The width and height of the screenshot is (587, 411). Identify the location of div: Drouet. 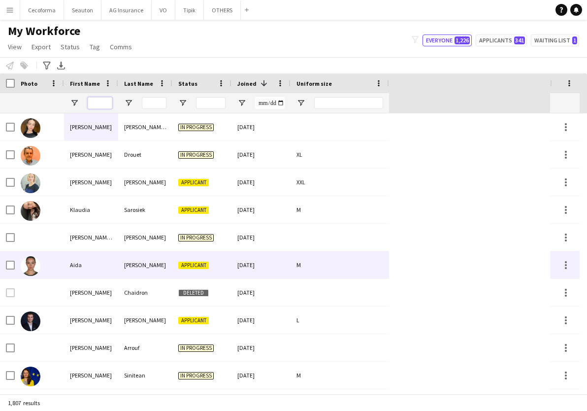
(145, 154).